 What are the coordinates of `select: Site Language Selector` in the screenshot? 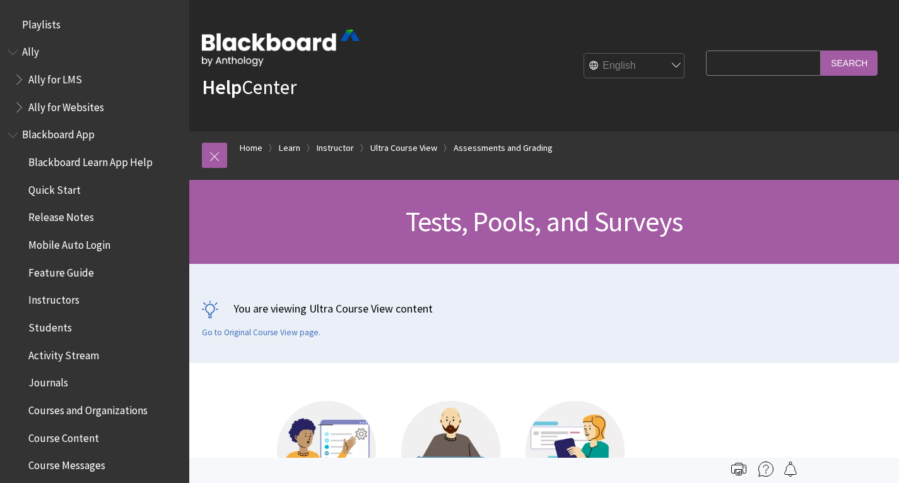 It's located at (635, 66).